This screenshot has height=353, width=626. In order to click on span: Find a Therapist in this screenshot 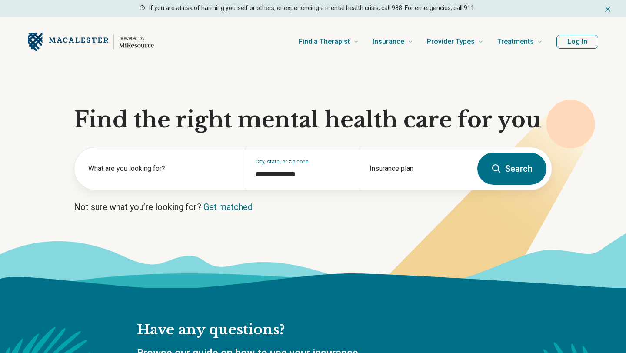, I will do `click(324, 42)`.